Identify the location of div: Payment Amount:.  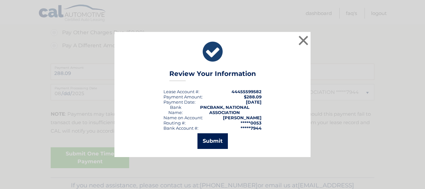
(183, 97).